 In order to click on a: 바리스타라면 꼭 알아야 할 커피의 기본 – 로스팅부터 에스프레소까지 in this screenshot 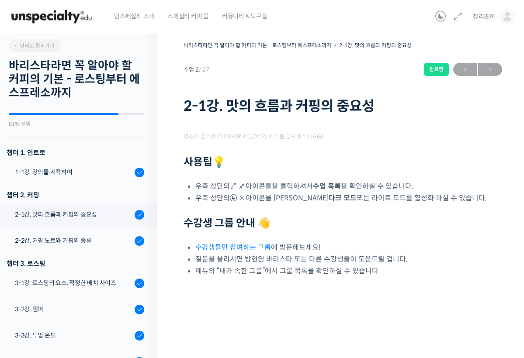, I will do `click(257, 45)`.